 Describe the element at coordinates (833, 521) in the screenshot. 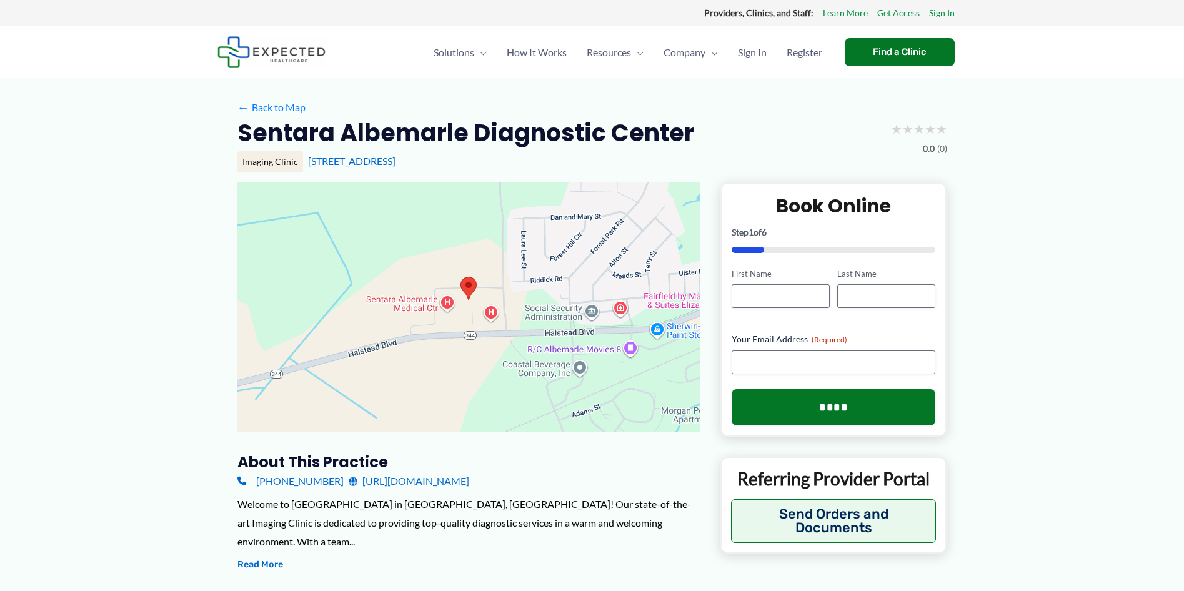

I see `button: Send Orders and Documents` at that location.